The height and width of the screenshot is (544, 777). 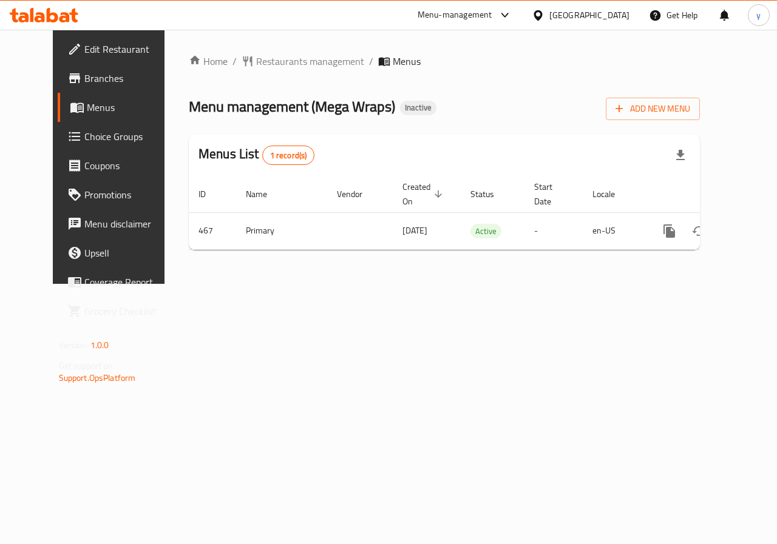 I want to click on span: Active, so click(x=485, y=231).